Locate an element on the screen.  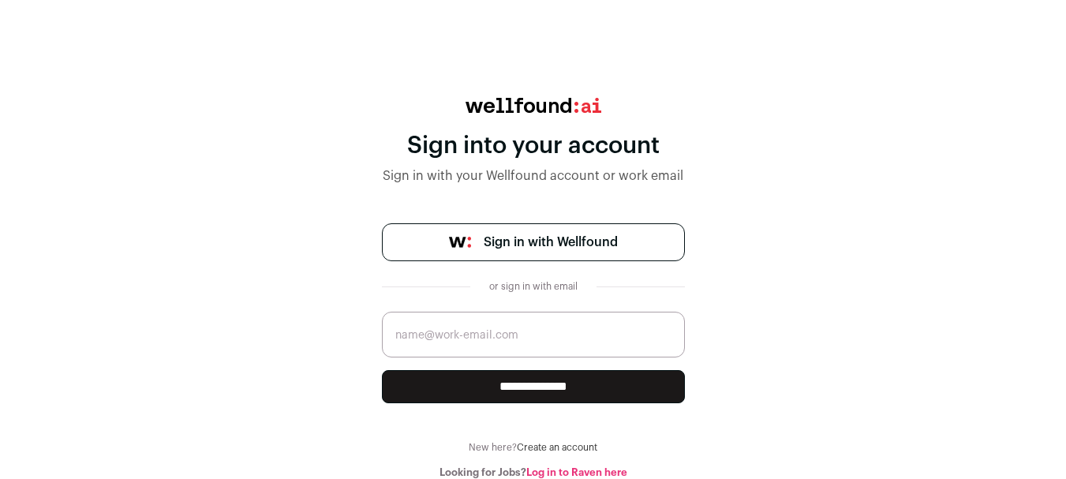
div: or sign in with email is located at coordinates (533, 286).